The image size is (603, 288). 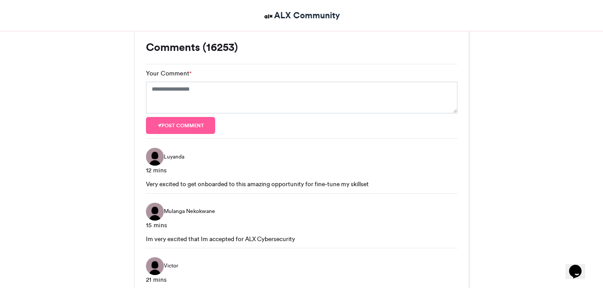 I want to click on div: 15 mins, so click(x=302, y=225).